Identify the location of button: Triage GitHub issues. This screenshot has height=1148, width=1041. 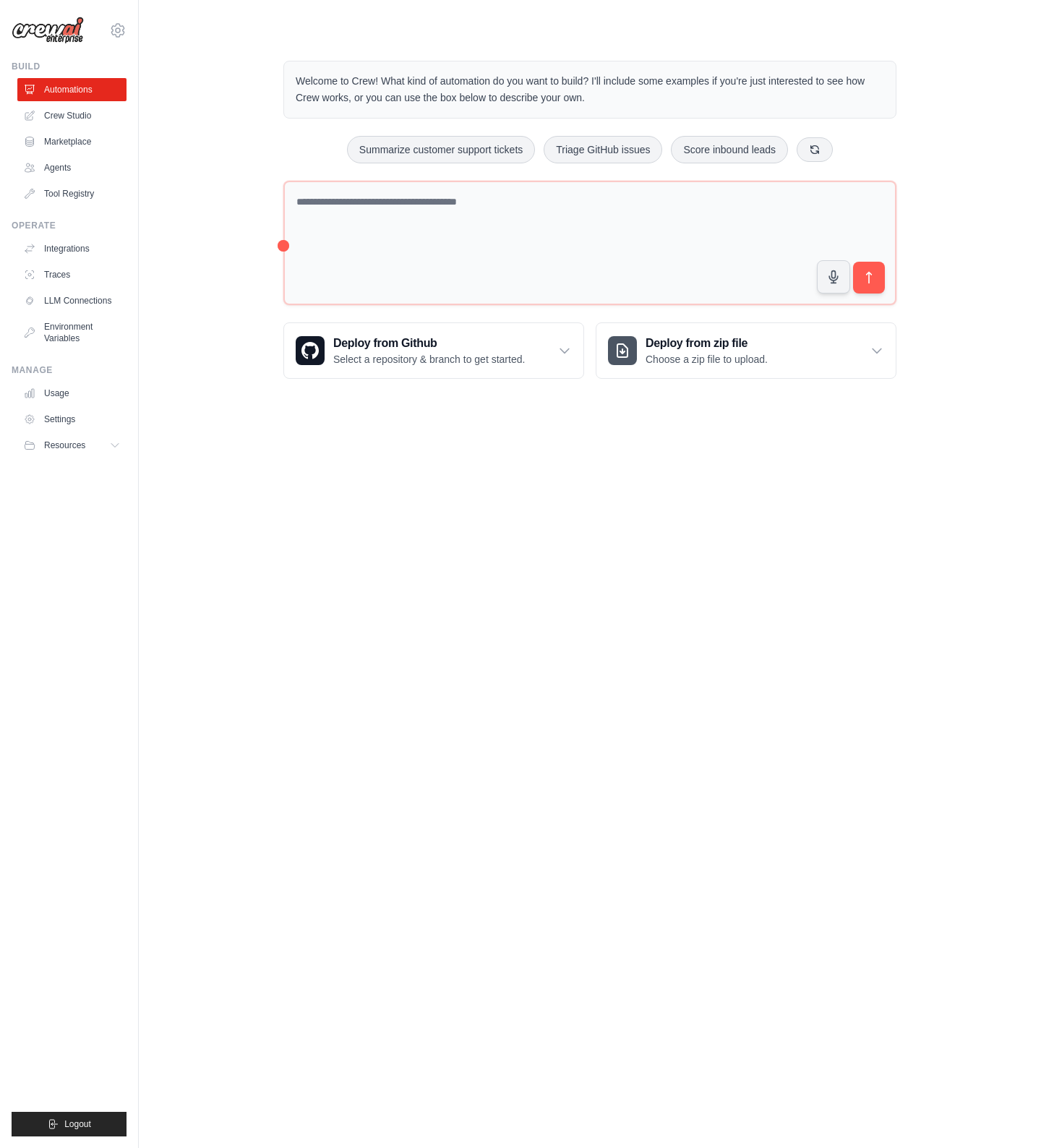
(603, 149).